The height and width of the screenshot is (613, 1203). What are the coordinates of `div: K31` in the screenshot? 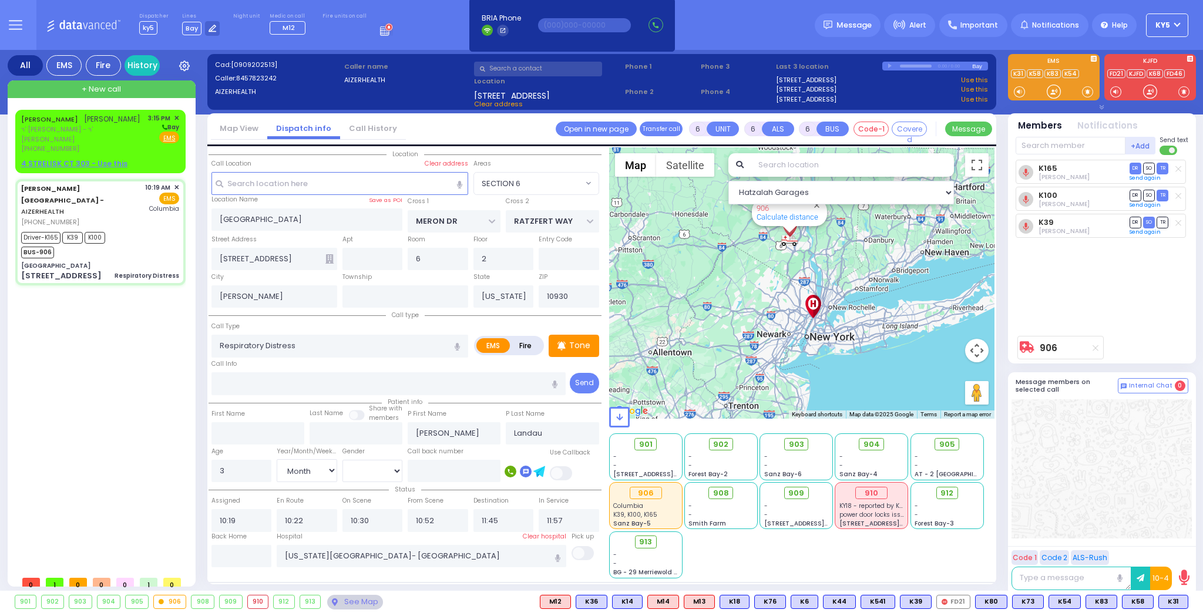 It's located at (1174, 602).